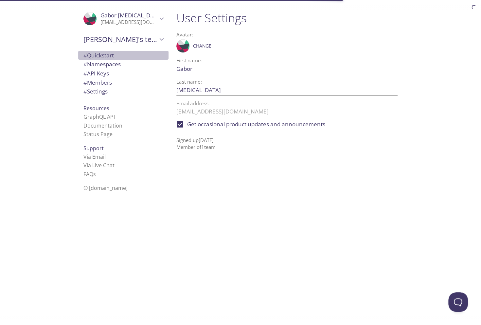 The width and height of the screenshot is (481, 325). I want to click on label: First name:, so click(189, 60).